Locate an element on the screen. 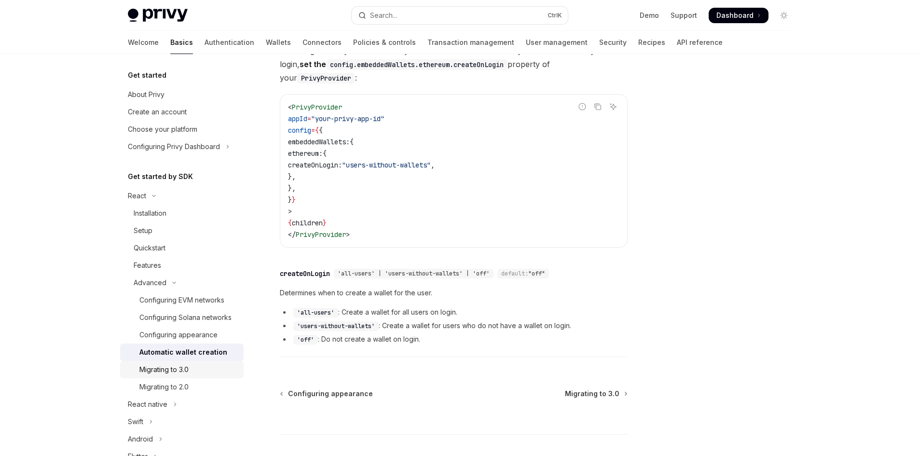 The height and width of the screenshot is (456, 919). span: Ctrl K is located at coordinates (555, 15).